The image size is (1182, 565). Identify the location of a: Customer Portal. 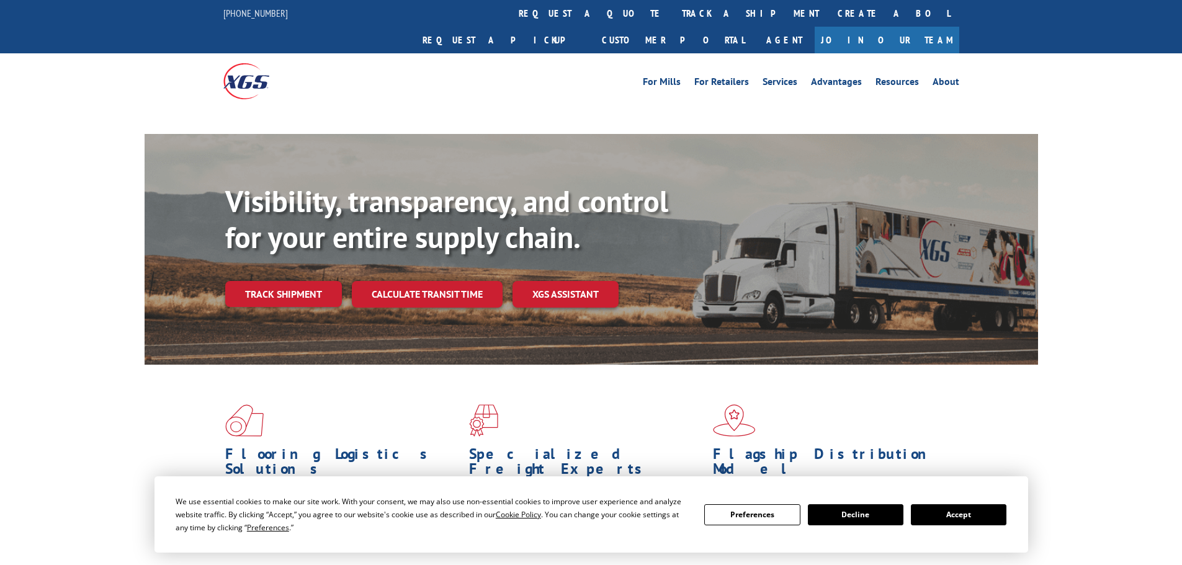
(673, 40).